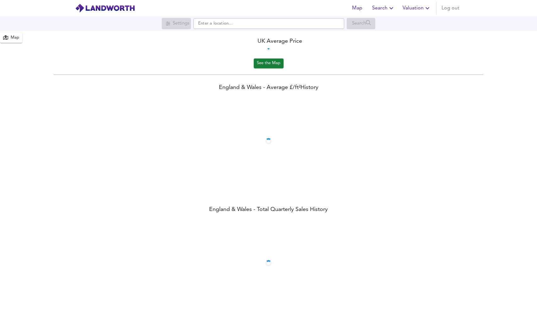 The image size is (537, 311). What do you see at coordinates (417, 8) in the screenshot?
I see `span: Valuation` at bounding box center [417, 8].